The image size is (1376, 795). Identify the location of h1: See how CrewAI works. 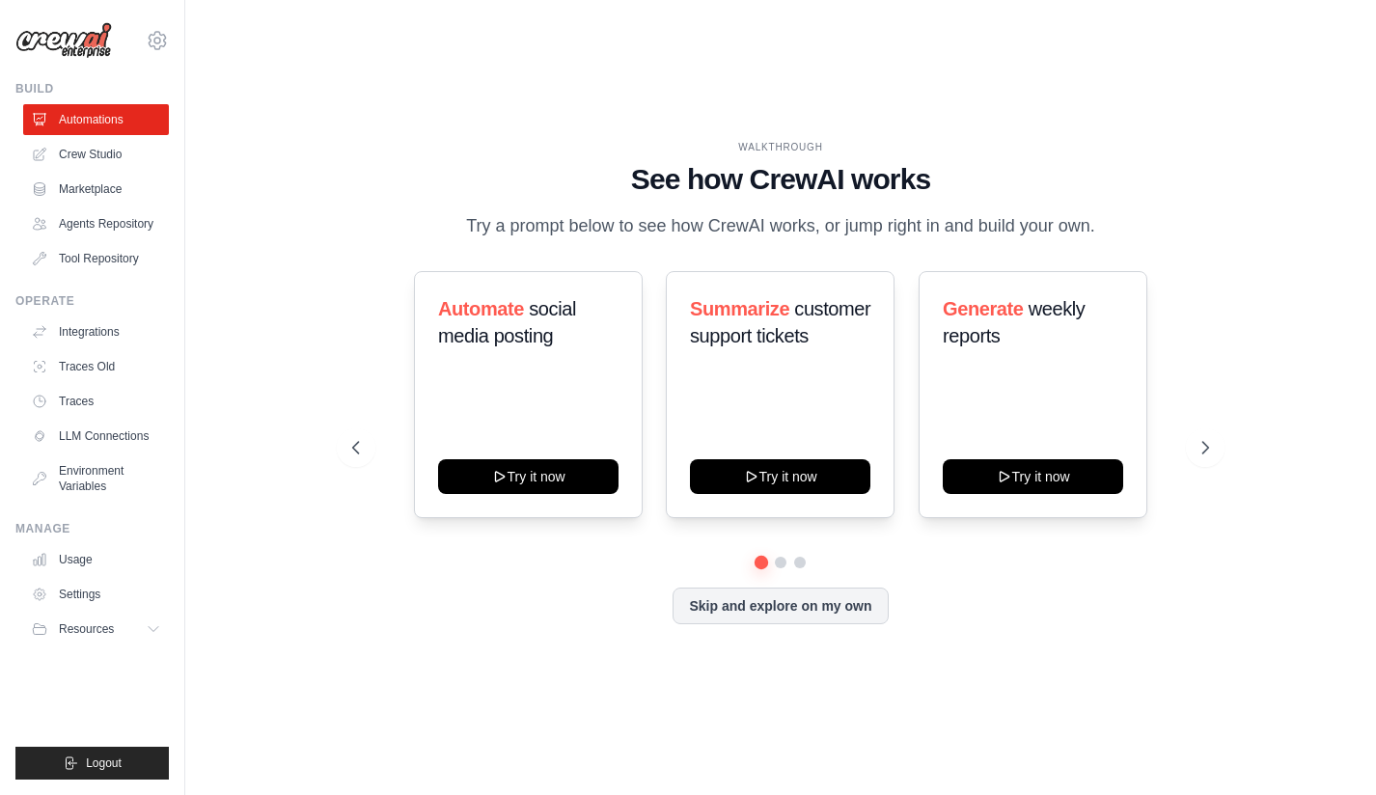
(780, 179).